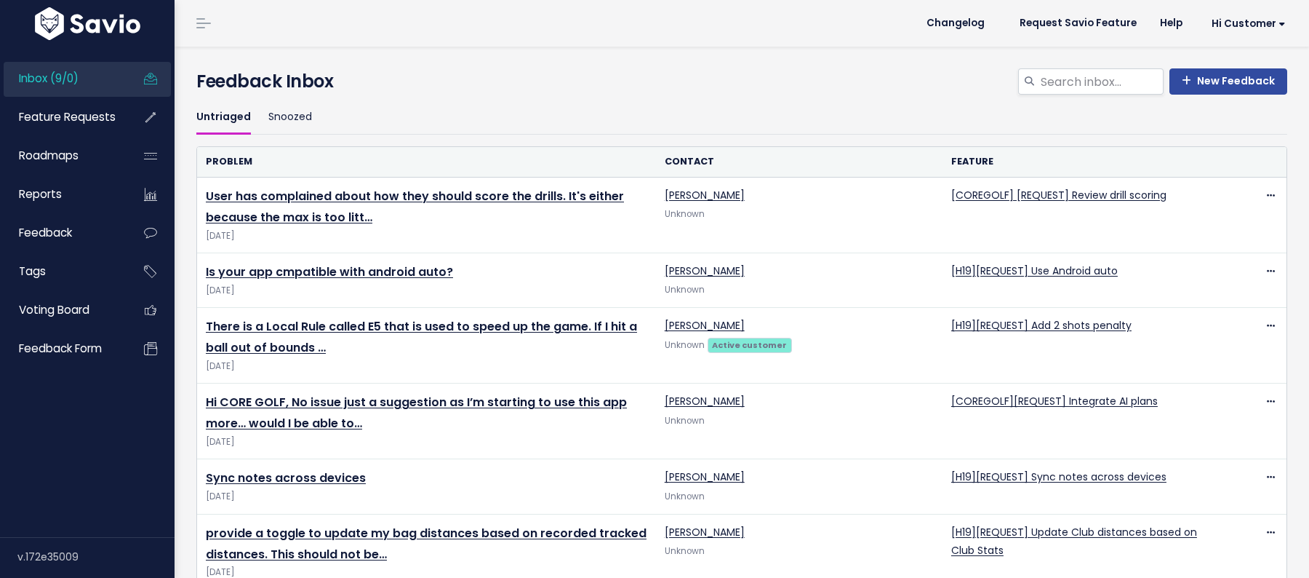  I want to click on span: Changelog, so click(956, 23).